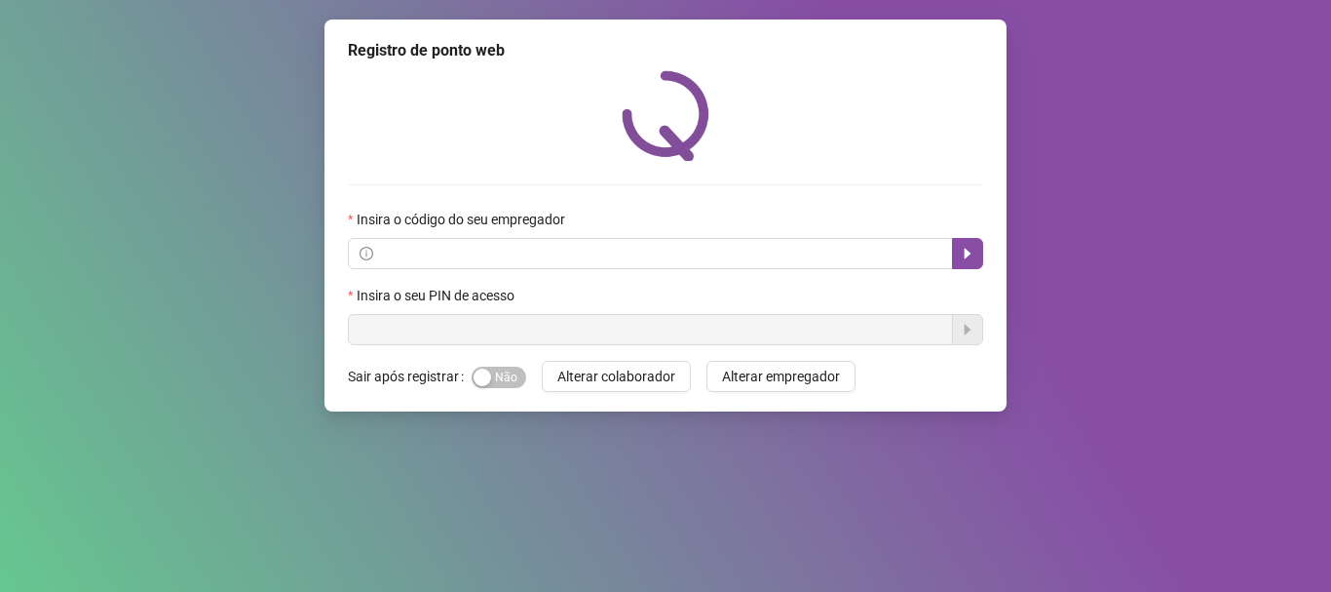 Image resolution: width=1331 pixels, height=592 pixels. Describe the element at coordinates (438, 295) in the screenshot. I see `label: Insira o seu PIN de acesso` at that location.